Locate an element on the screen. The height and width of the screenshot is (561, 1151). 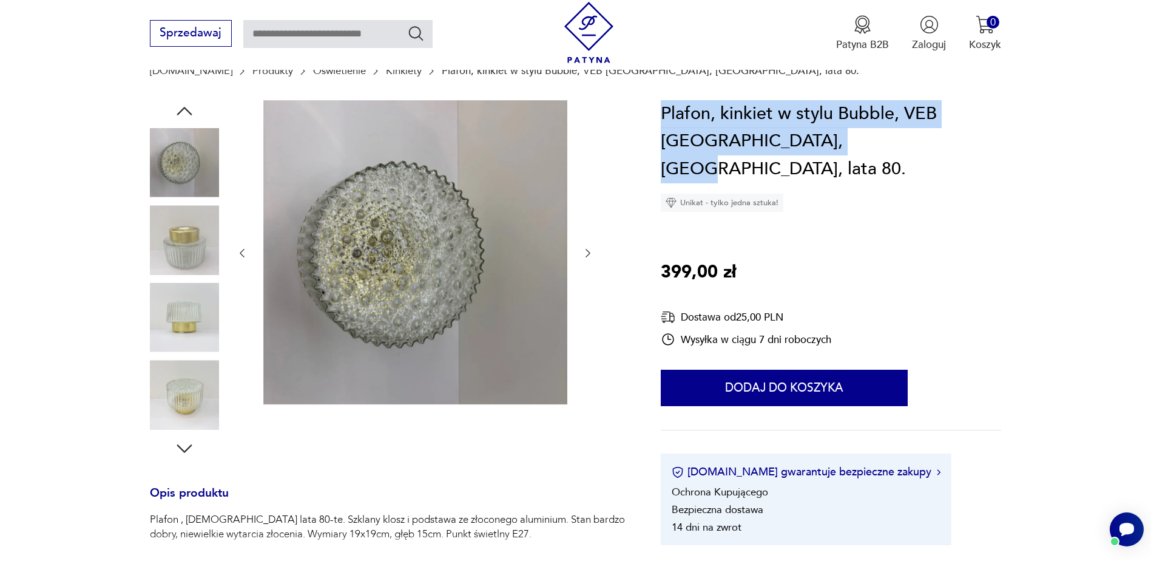
div: 0 is located at coordinates (993, 22).